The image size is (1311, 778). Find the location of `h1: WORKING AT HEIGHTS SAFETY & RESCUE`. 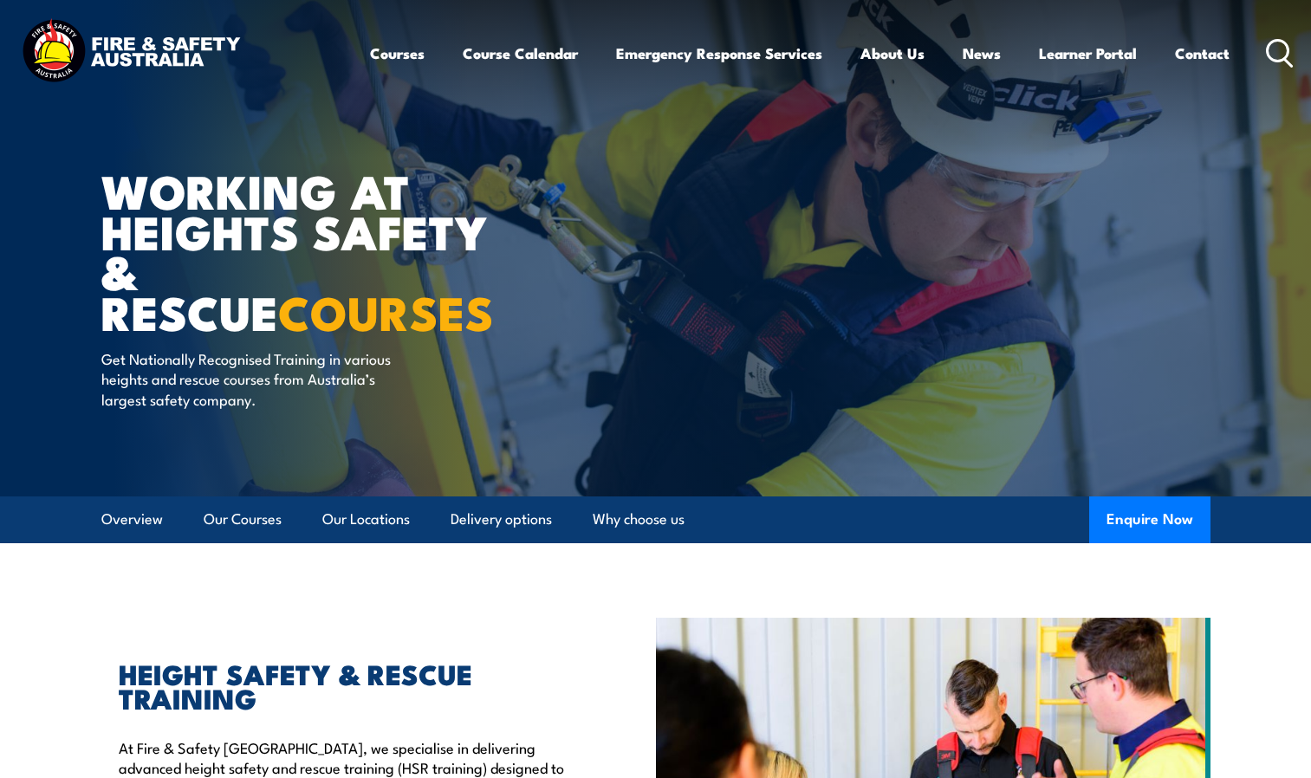

h1: WORKING AT HEIGHTS SAFETY & RESCUE is located at coordinates (315, 250).